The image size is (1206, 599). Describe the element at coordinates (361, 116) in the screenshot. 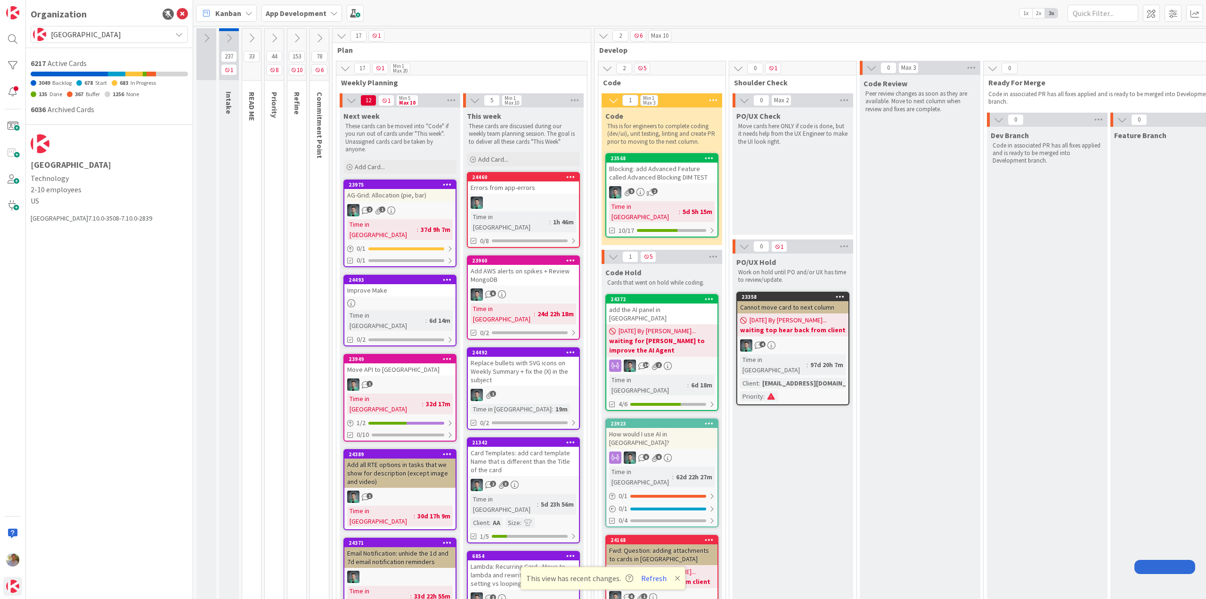

I see `span: Next week` at that location.